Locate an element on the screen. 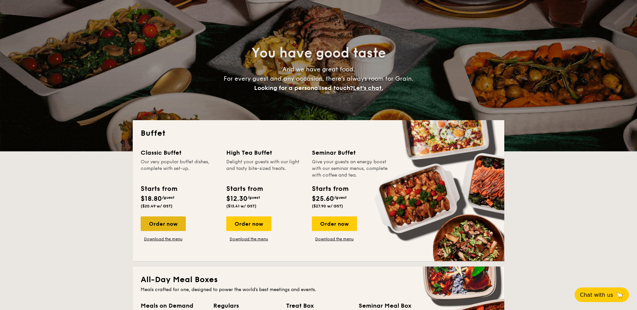 The width and height of the screenshot is (637, 310). div: Give your guests an energy boost with our seminar menus, complete with coffee and tea. is located at coordinates (351, 169).